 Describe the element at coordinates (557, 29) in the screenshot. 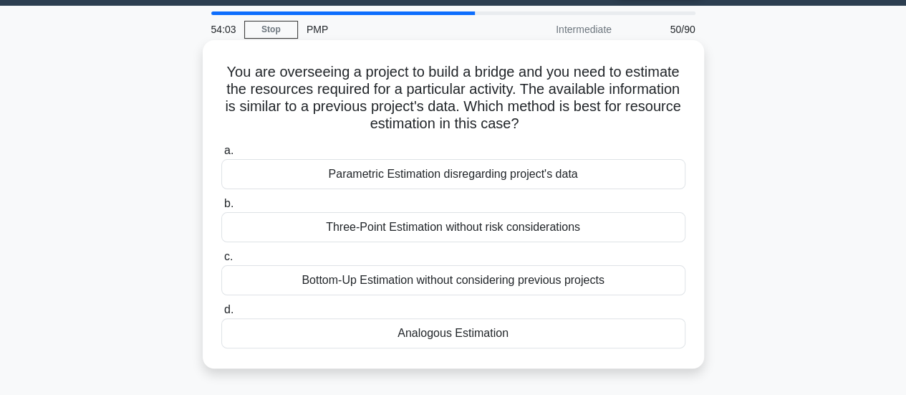

I see `div: Intermediate` at that location.